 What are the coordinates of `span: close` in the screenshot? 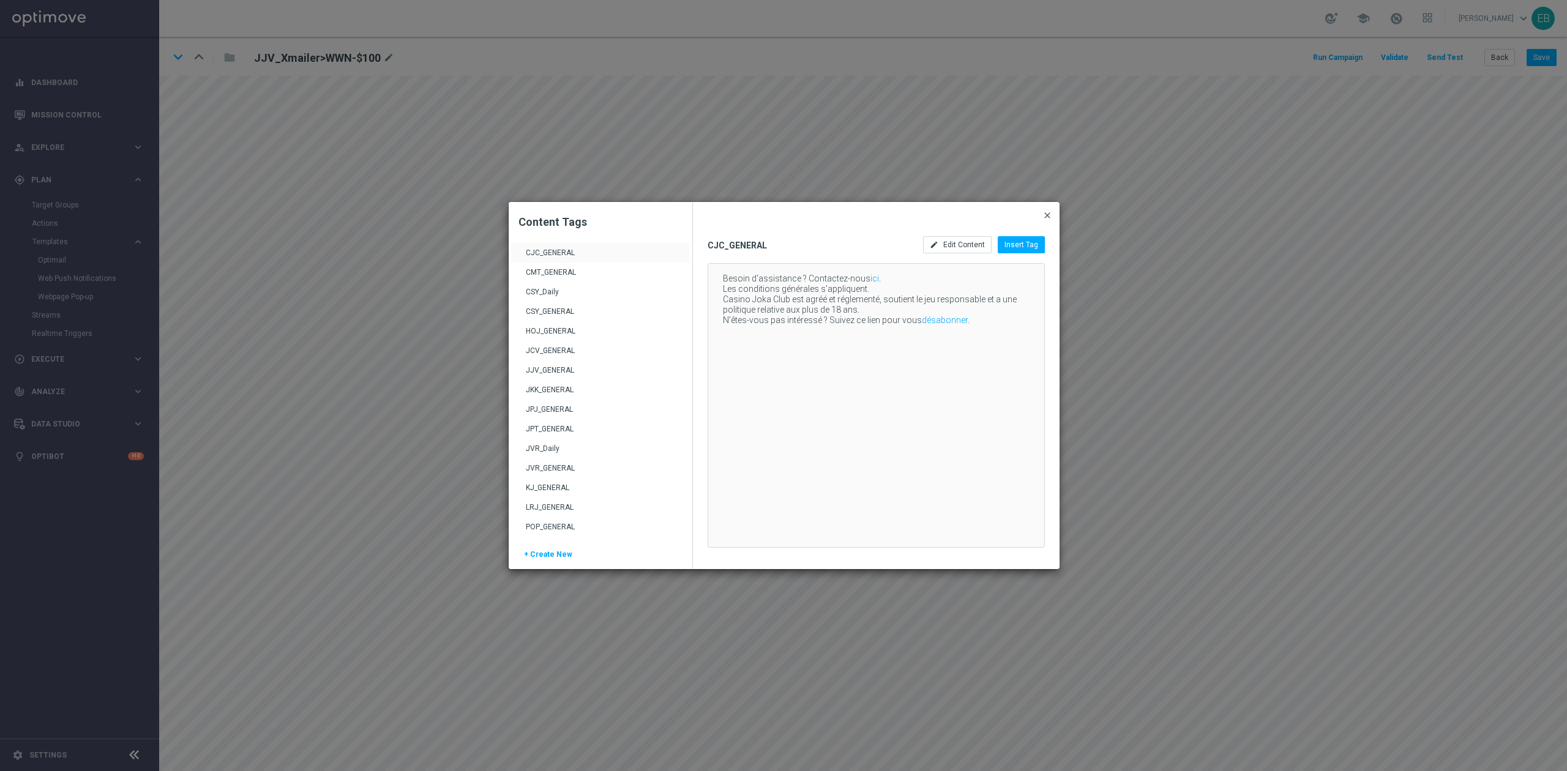 It's located at (1047, 215).